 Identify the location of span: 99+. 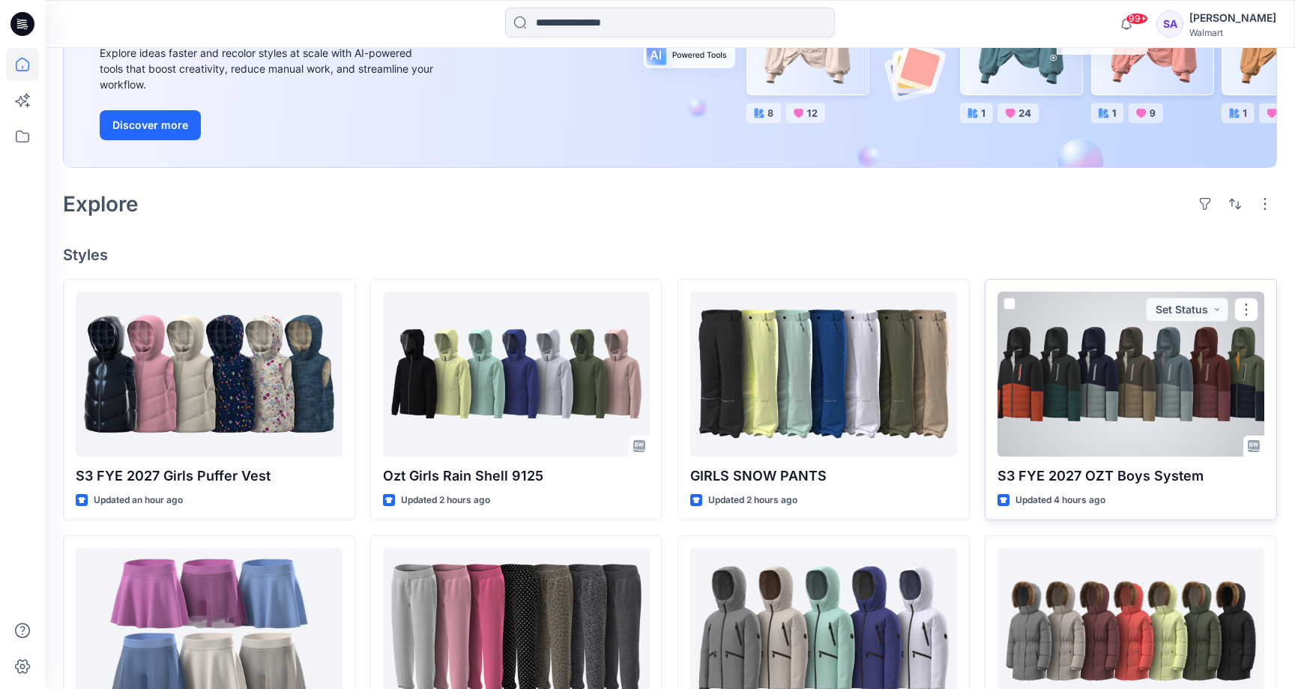
(1137, 19).